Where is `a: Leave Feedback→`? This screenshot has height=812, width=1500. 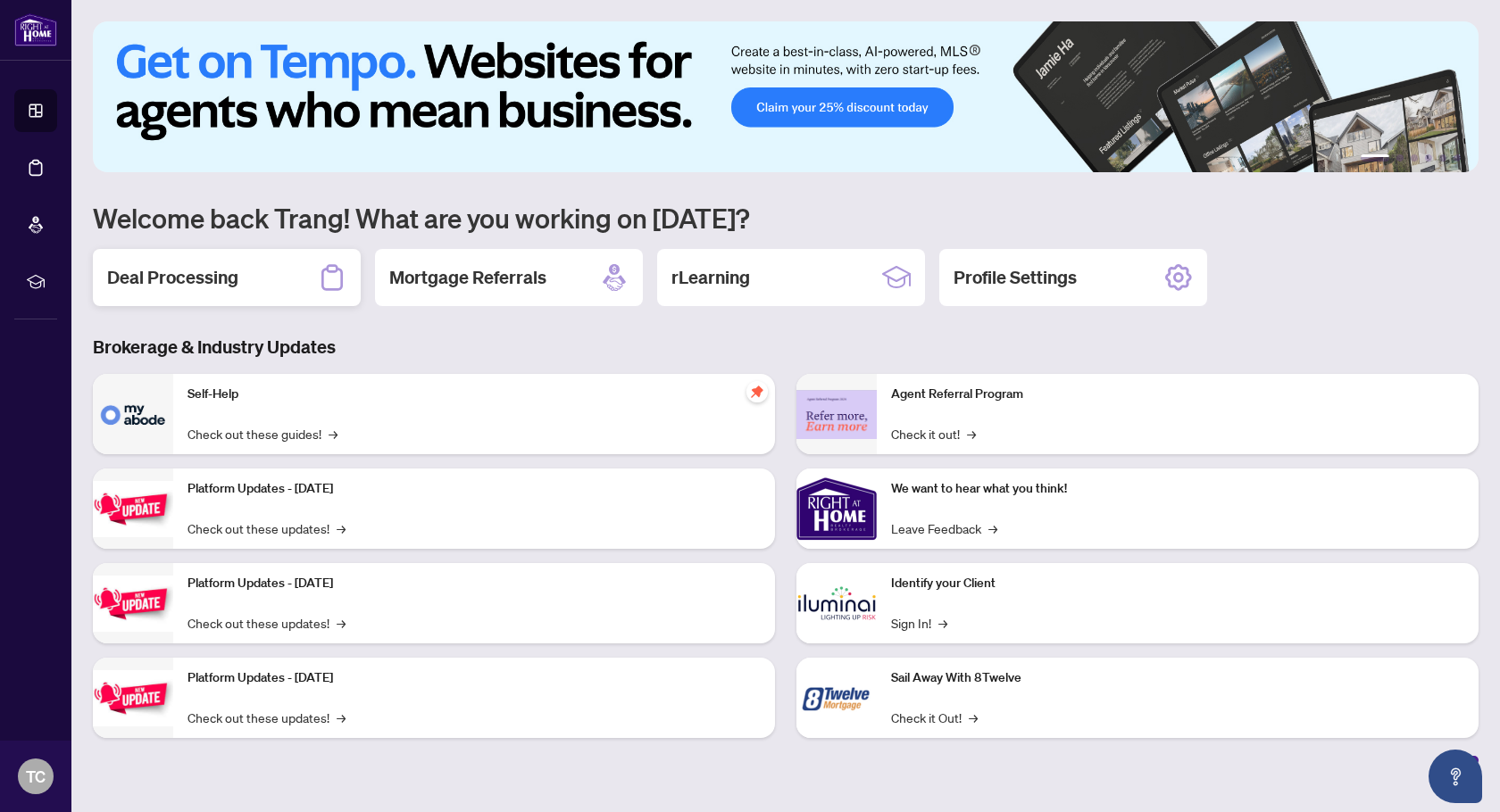
a: Leave Feedback→ is located at coordinates (944, 528).